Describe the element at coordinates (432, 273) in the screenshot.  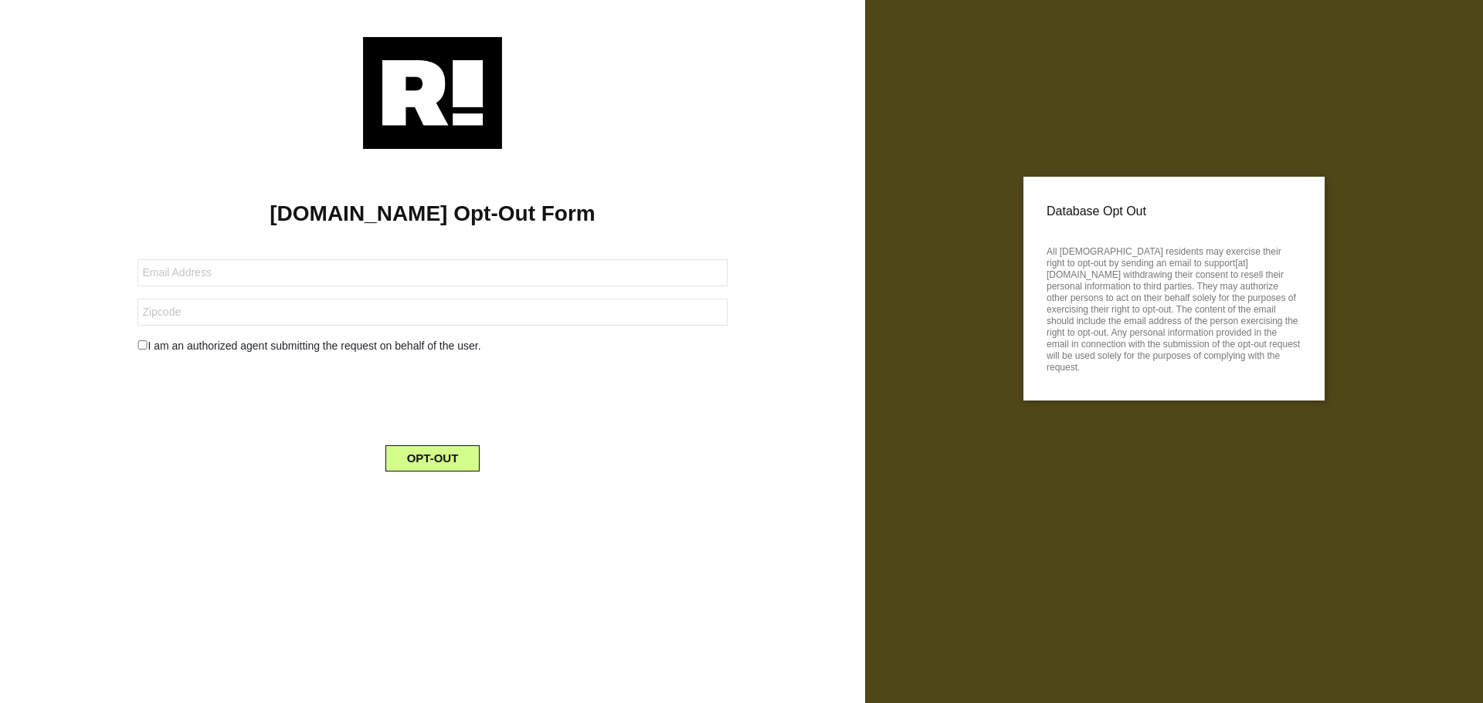
I see `input: Email Address` at that location.